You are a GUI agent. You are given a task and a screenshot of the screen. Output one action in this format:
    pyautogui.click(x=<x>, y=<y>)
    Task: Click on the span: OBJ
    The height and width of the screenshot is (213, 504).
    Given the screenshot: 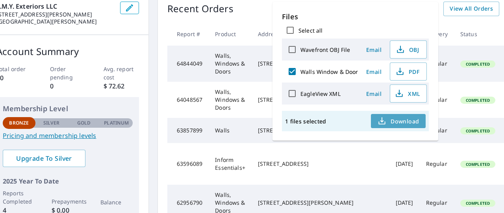 What is the action you would take?
    pyautogui.click(x=407, y=50)
    